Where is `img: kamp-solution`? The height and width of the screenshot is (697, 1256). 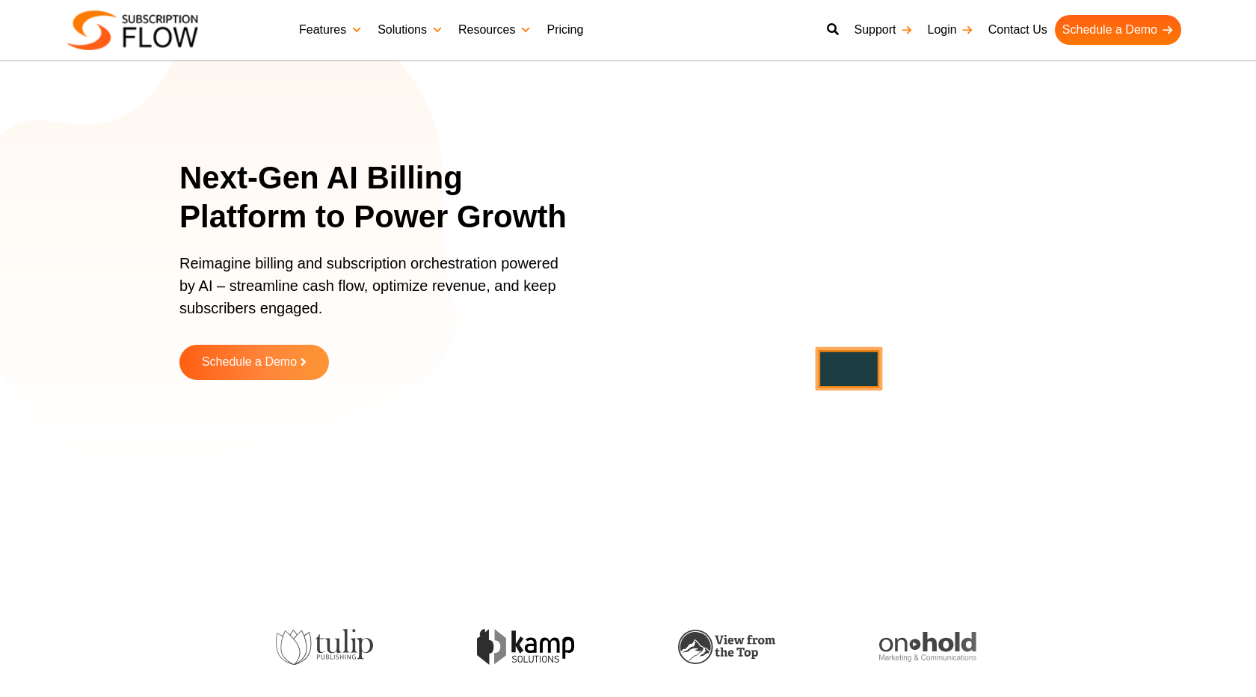 img: kamp-solution is located at coordinates (526, 646).